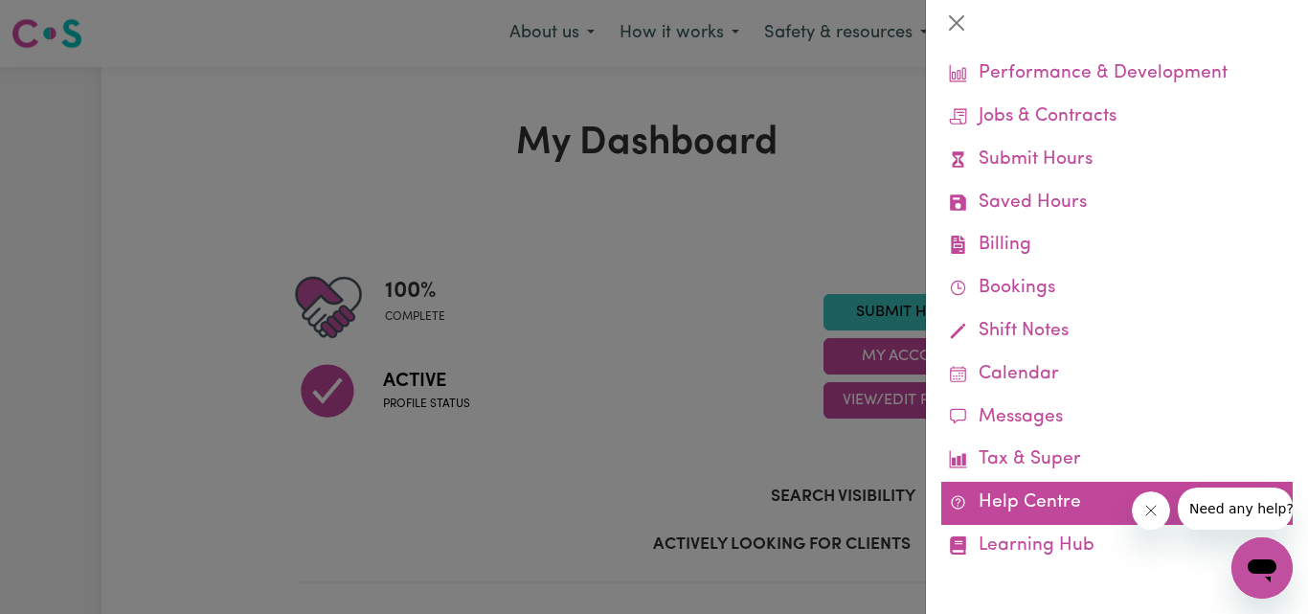  I want to click on a: Calendar, so click(1116, 374).